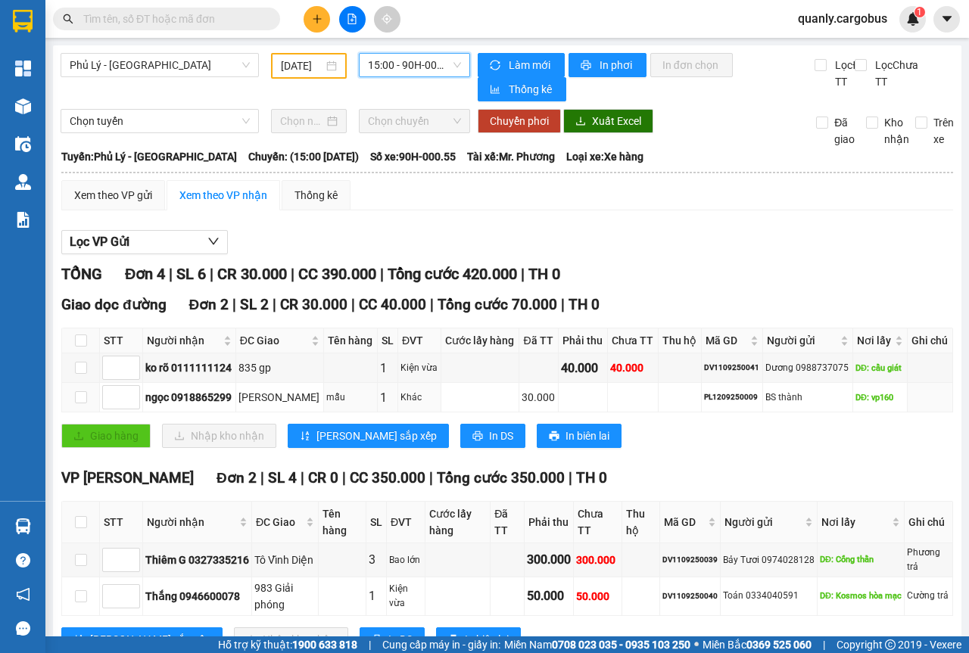 The height and width of the screenshot is (653, 969). What do you see at coordinates (160, 65) in the screenshot?
I see `span: Phủ Lý - Hà Nội` at bounding box center [160, 65].